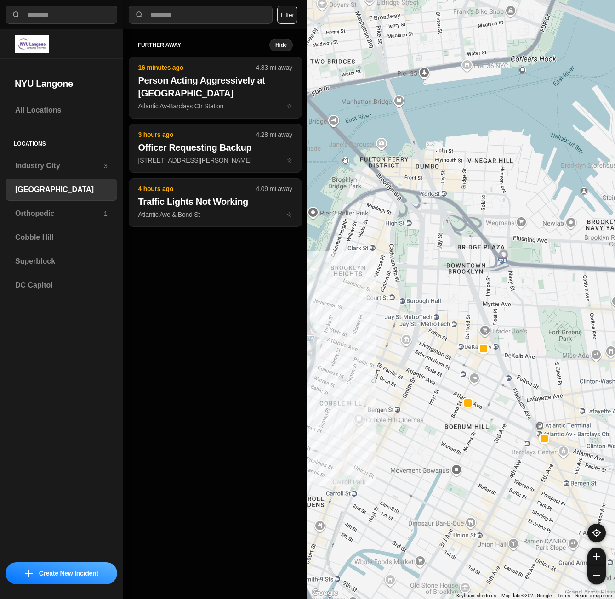  What do you see at coordinates (215, 202) in the screenshot?
I see `h2: Traffic Lights Not Working` at bounding box center [215, 202].